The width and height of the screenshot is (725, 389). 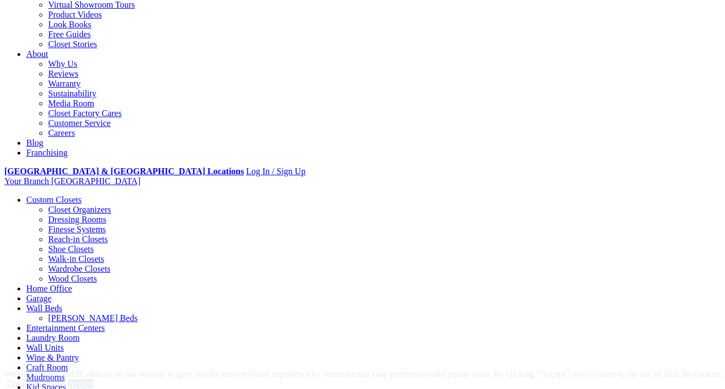 I want to click on a: Wardrobe Closets, so click(x=79, y=268).